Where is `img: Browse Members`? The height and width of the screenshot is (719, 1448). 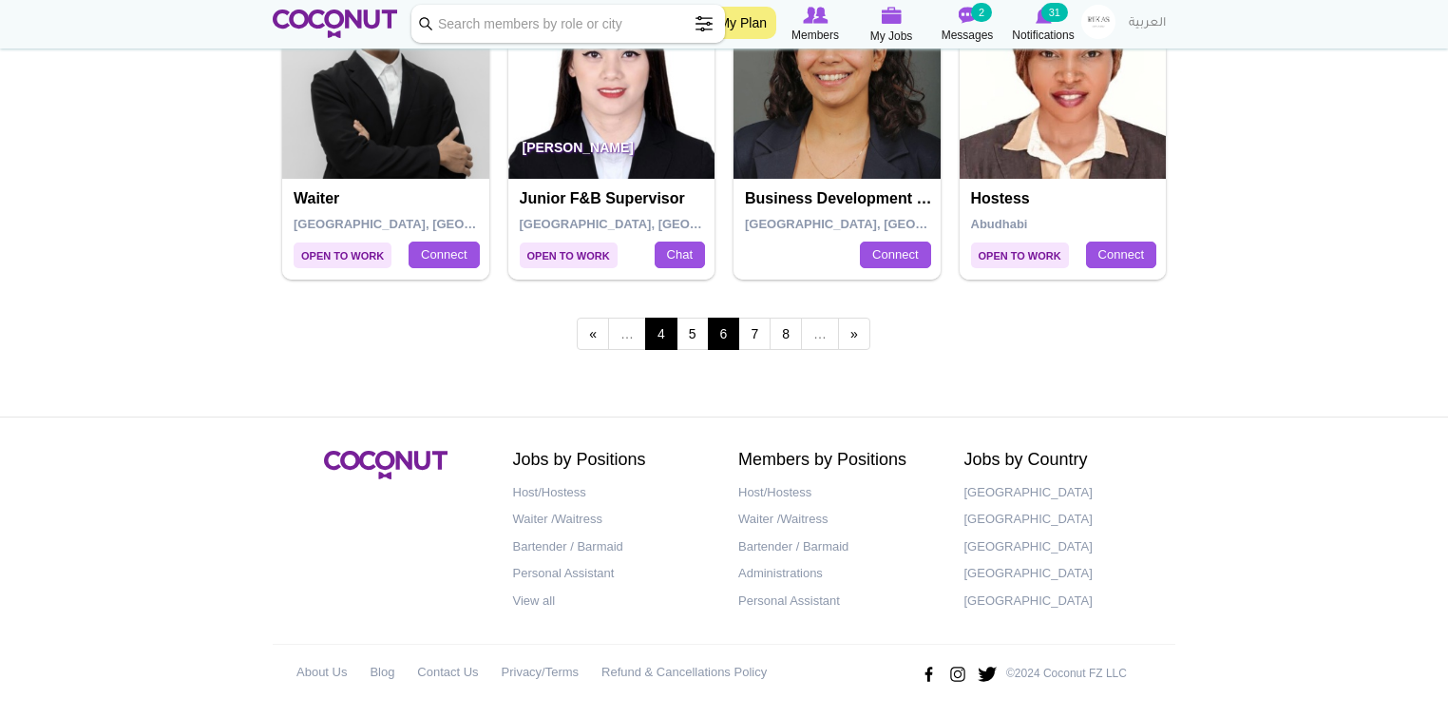 img: Browse Members is located at coordinates (815, 15).